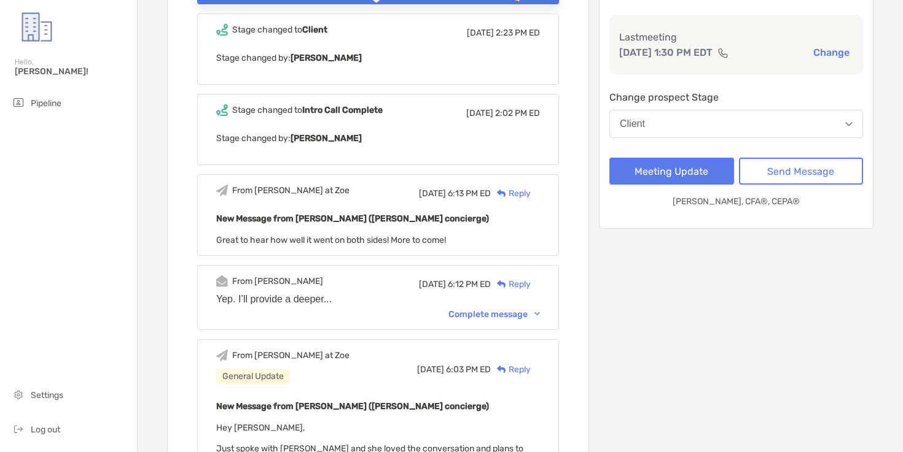 This screenshot has height=452, width=903. Describe the element at coordinates (723, 53) in the screenshot. I see `img: communication type` at that location.